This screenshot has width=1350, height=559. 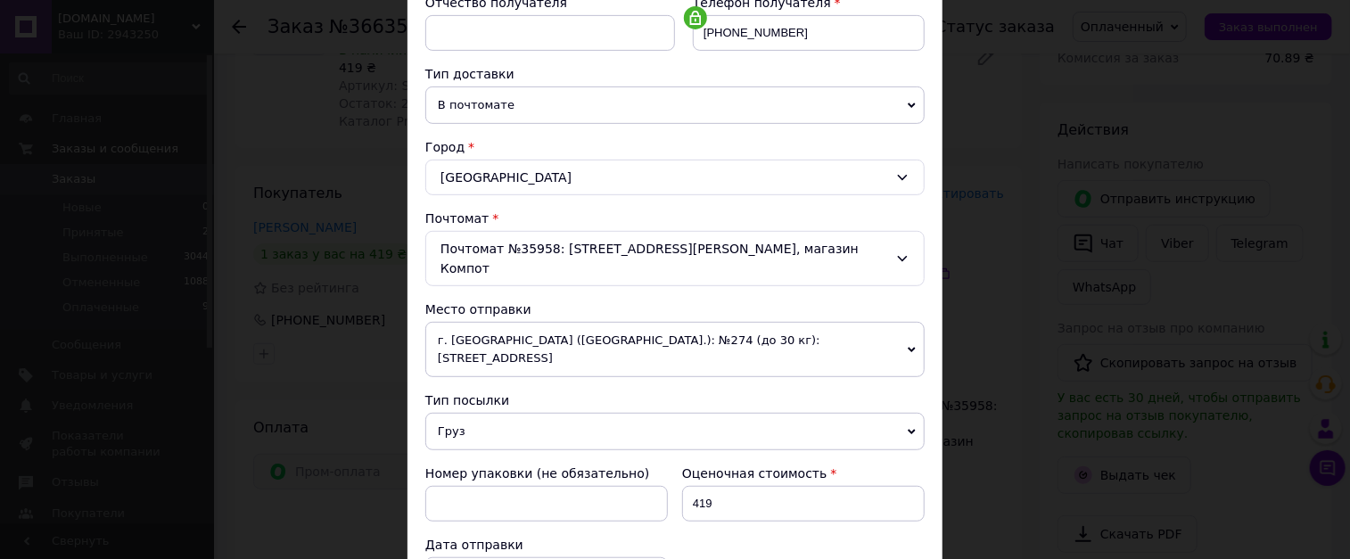 I want to click on div: Дата отправки, so click(x=547, y=545).